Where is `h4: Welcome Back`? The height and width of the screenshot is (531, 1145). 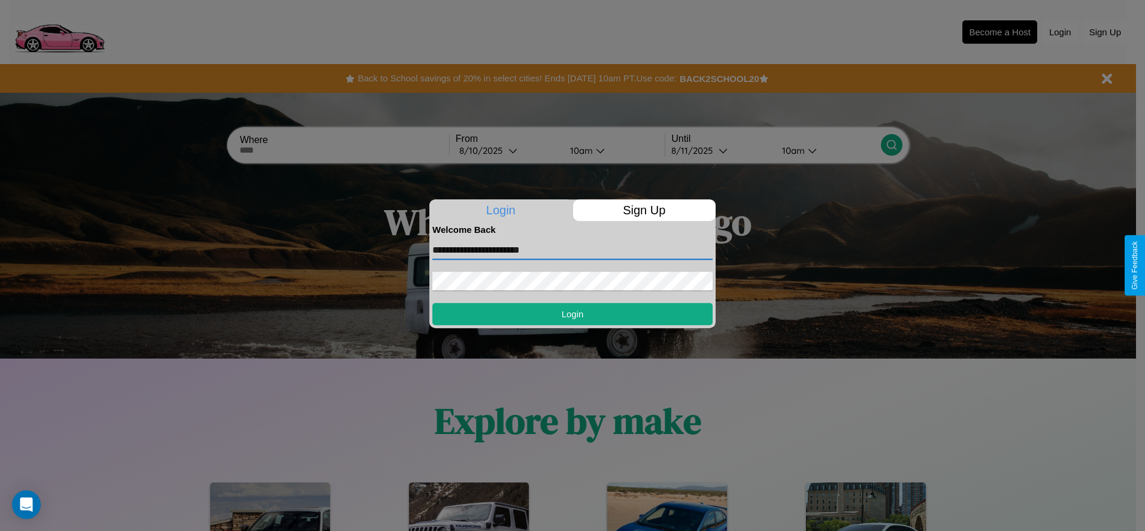 h4: Welcome Back is located at coordinates (572, 229).